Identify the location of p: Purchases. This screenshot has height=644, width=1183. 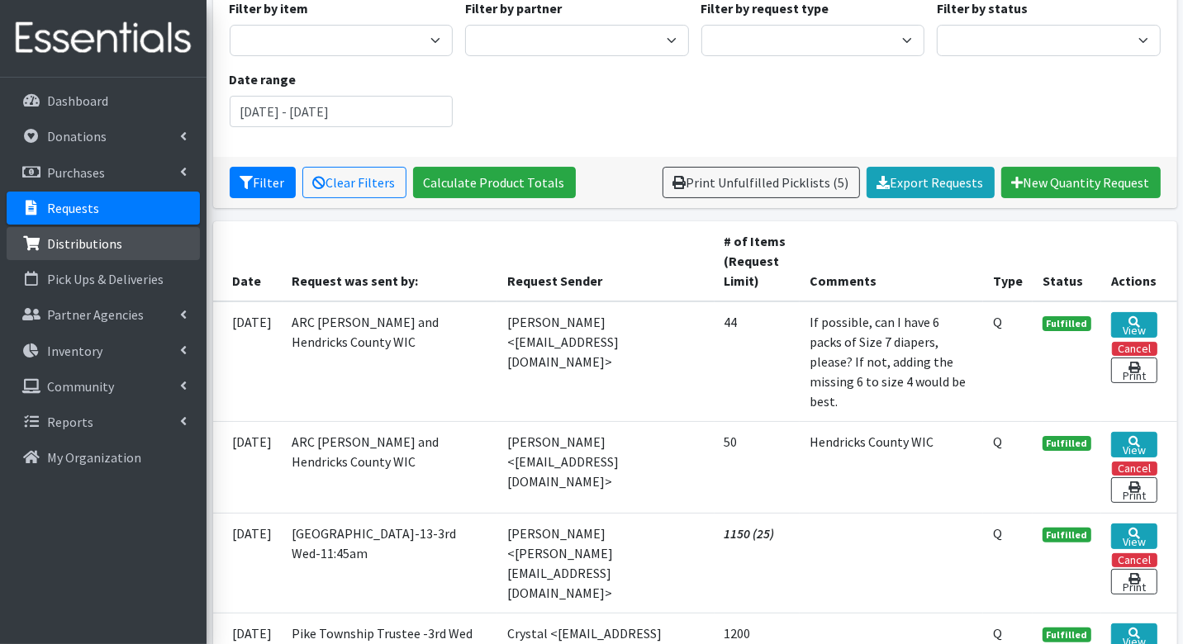
(76, 173).